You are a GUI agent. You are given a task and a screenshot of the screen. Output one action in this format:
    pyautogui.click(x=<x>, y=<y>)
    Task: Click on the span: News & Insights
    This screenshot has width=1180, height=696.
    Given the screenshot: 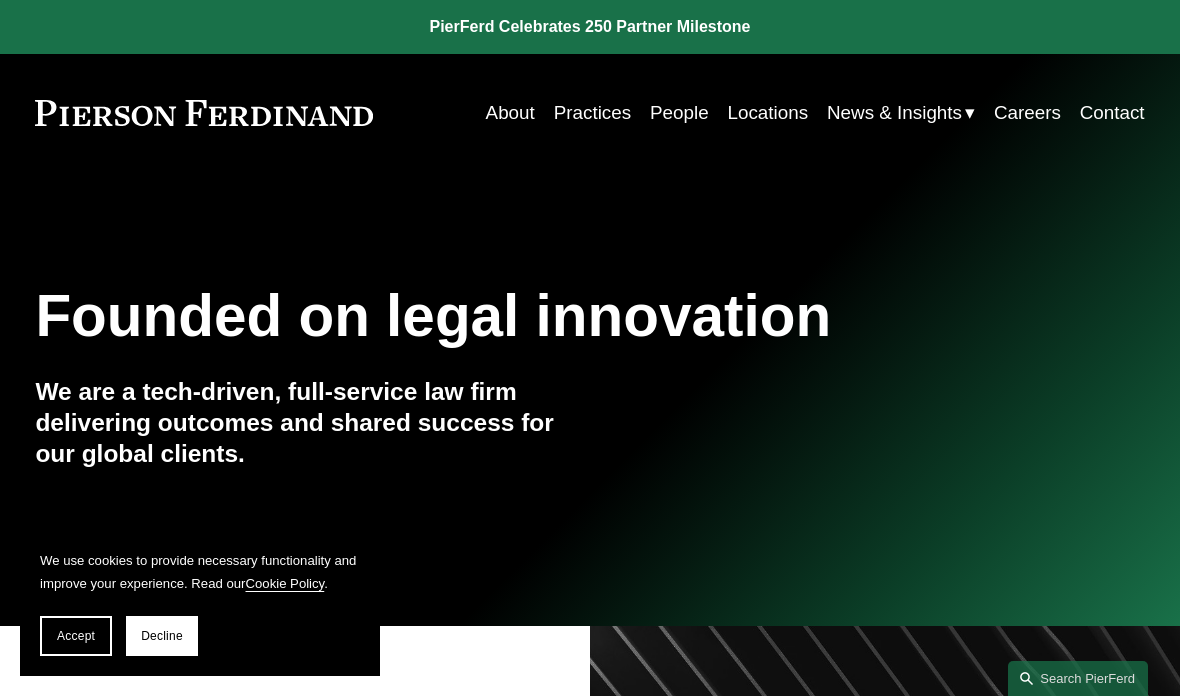 What is the action you would take?
    pyautogui.click(x=894, y=113)
    